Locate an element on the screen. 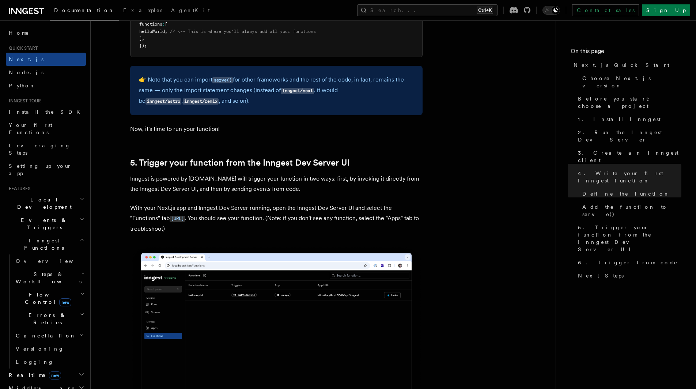  a: Python is located at coordinates (46, 86).